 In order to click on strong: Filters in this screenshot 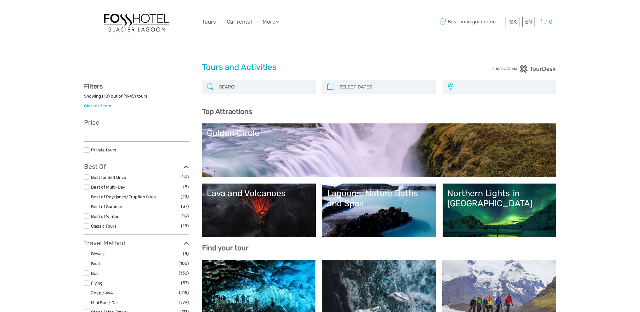, I will do `click(93, 86)`.